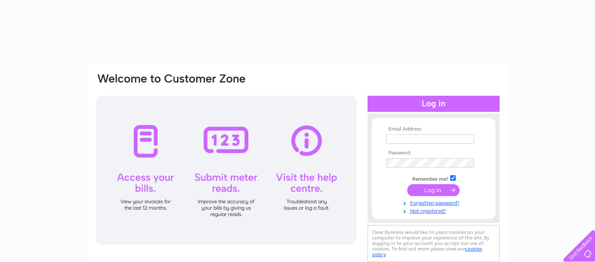 The height and width of the screenshot is (262, 595). I want to click on td: Remember me?, so click(434, 178).